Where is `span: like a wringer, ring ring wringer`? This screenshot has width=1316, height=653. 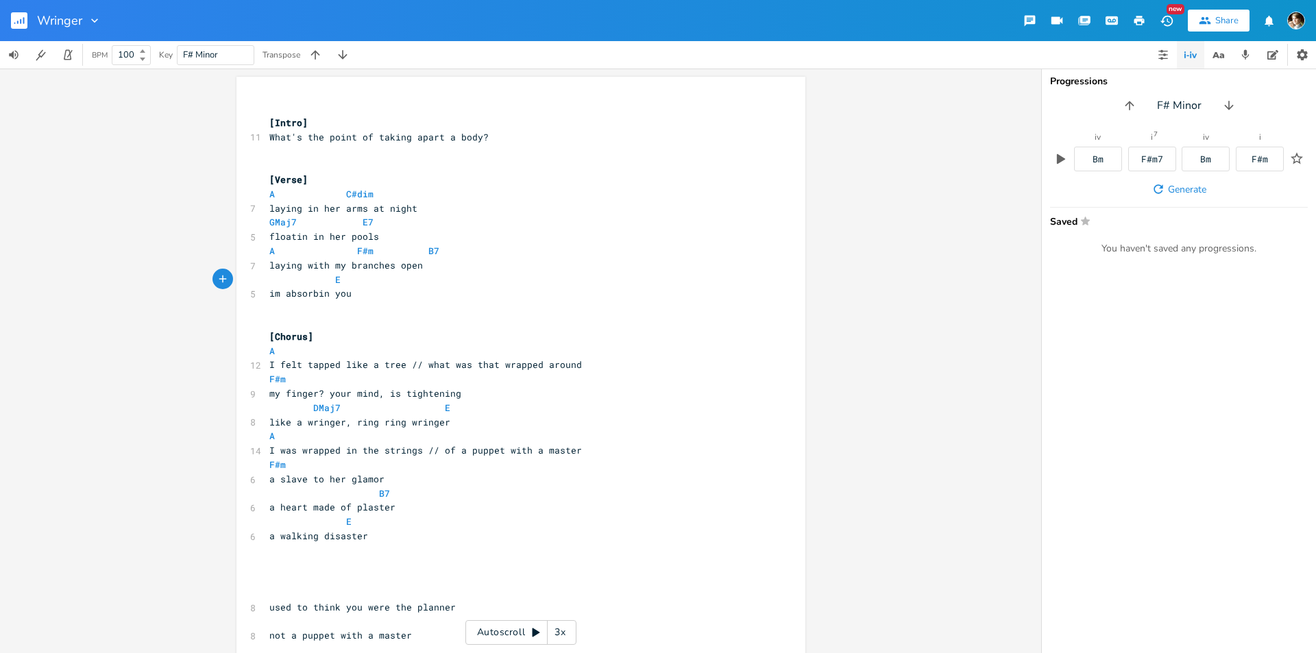
span: like a wringer, ring ring wringer is located at coordinates (360, 422).